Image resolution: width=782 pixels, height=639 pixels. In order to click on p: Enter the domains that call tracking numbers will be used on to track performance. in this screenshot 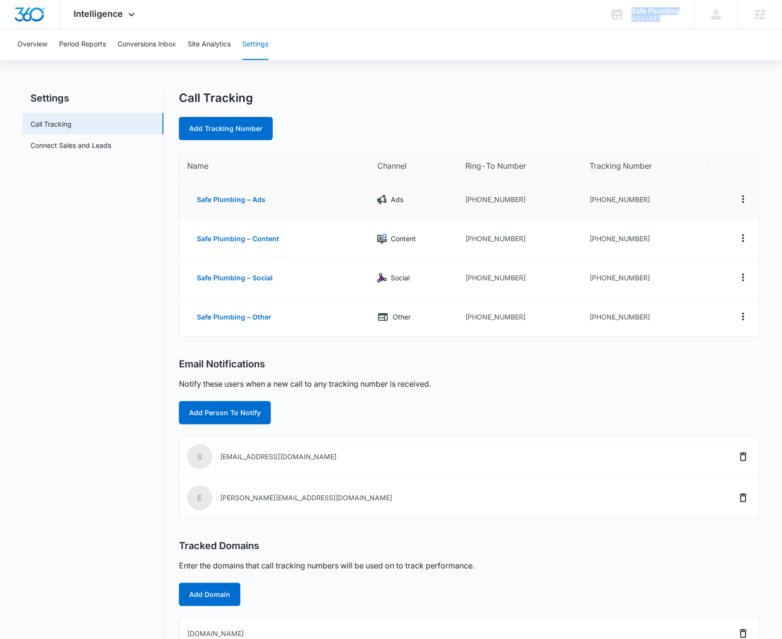, I will do `click(326, 566)`.